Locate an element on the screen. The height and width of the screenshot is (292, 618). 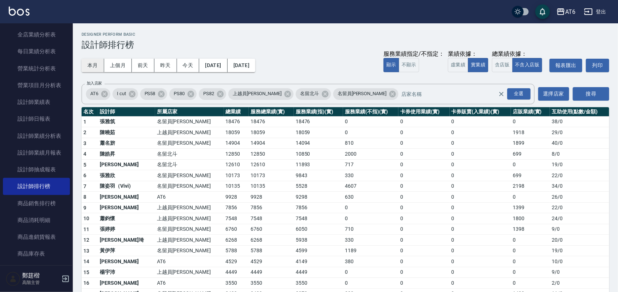
th: 服務業績(不指)(實) is located at coordinates (371, 112).